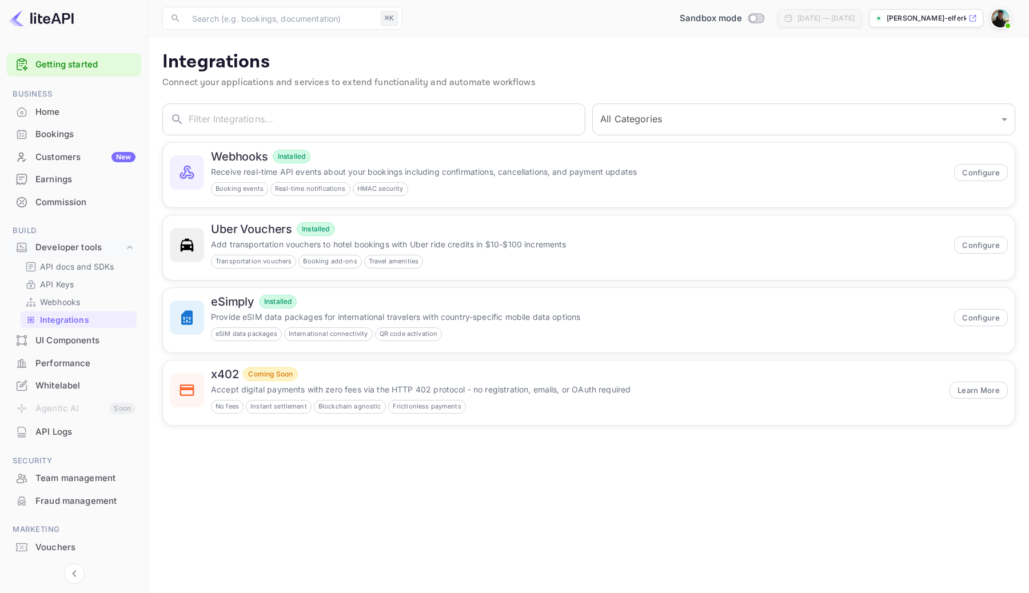 The image size is (1029, 593). I want to click on h6: Webhooks, so click(239, 157).